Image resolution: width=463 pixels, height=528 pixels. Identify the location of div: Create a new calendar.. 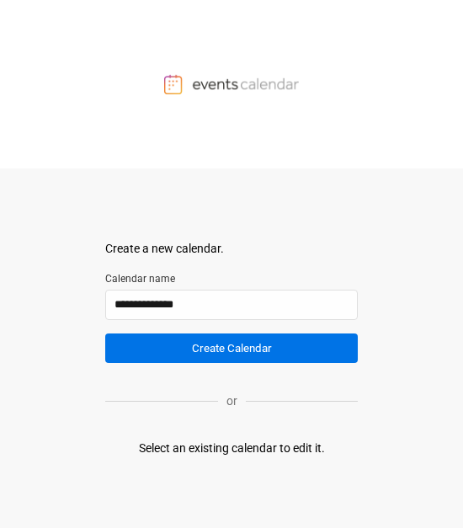
(232, 248).